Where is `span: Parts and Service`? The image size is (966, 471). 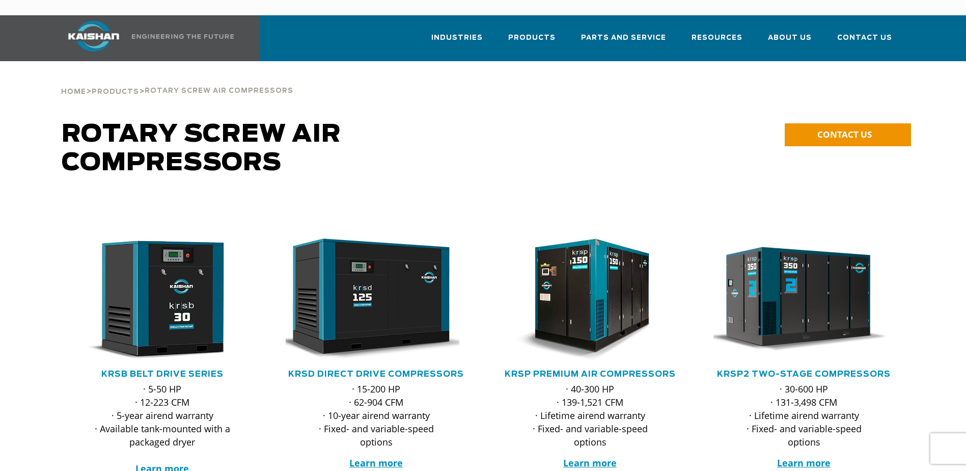
span: Parts and Service is located at coordinates (623, 38).